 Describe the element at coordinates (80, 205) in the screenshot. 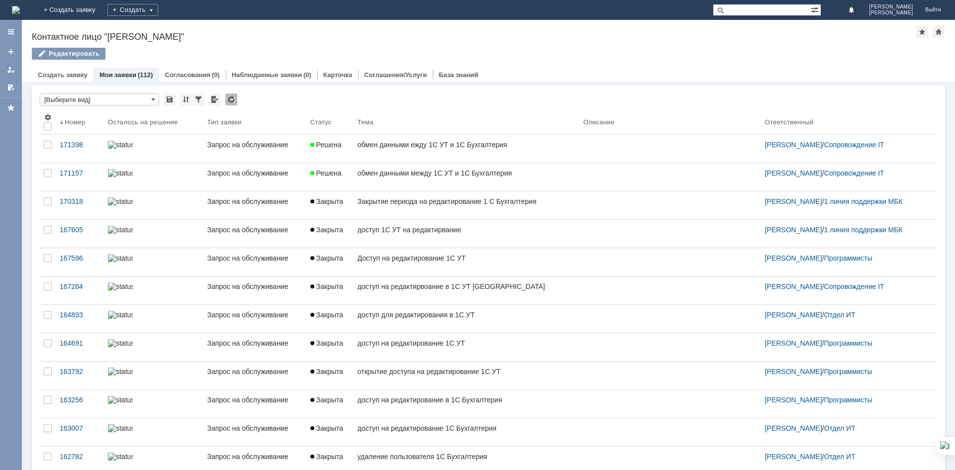

I see `a: 170318` at that location.